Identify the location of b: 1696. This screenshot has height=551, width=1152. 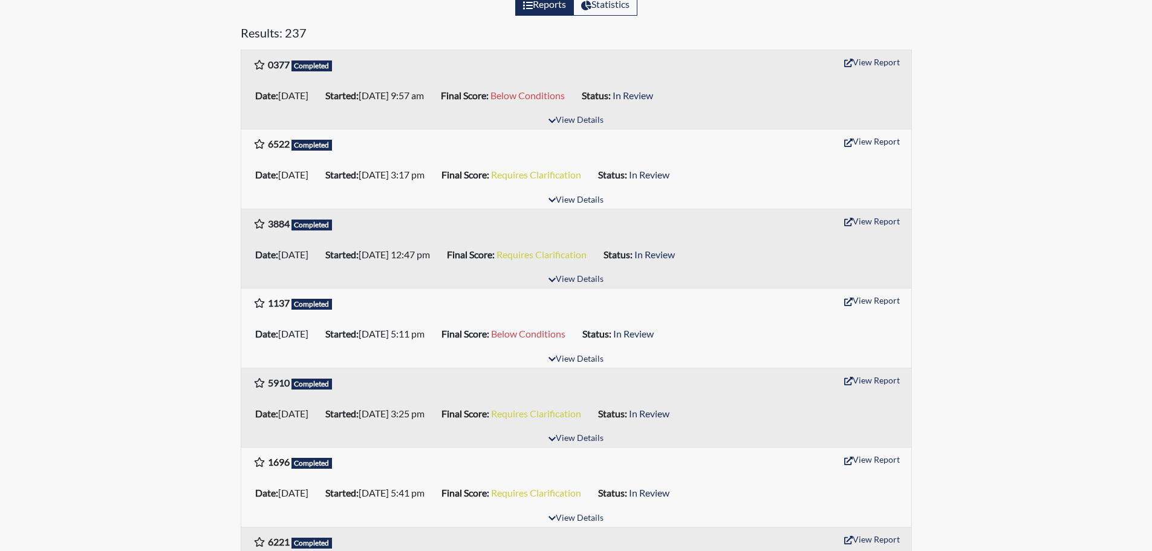
(279, 461).